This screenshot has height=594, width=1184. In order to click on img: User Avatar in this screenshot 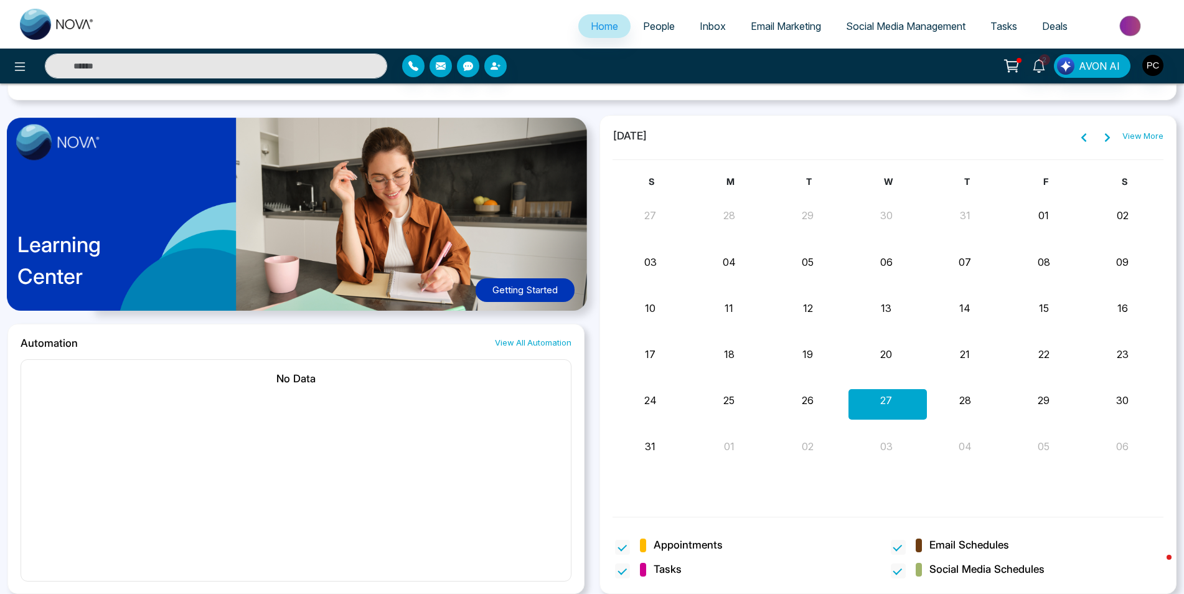, I will do `click(1153, 65)`.